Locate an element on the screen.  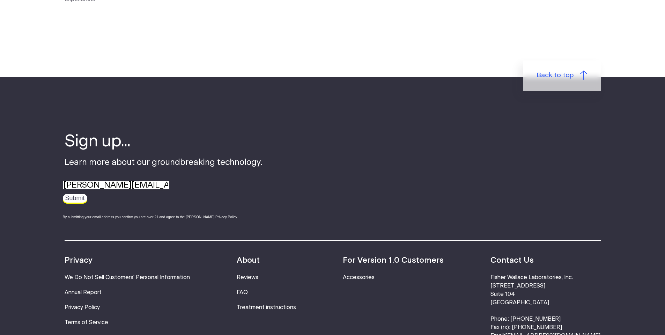
strong: About is located at coordinates (248, 260).